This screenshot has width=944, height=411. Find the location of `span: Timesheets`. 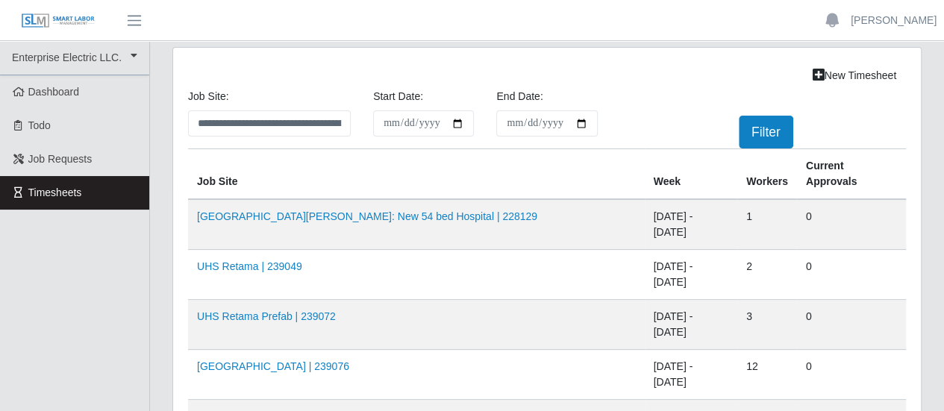

span: Timesheets is located at coordinates (55, 192).